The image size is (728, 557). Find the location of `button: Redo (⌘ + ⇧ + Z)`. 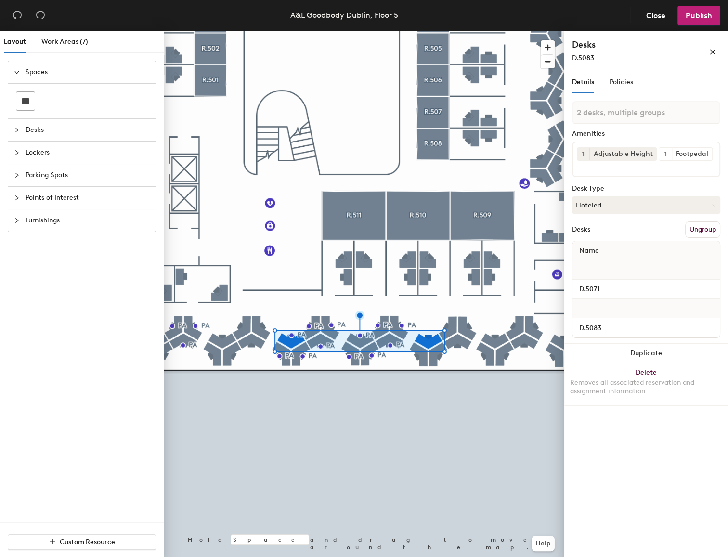

button: Redo (⌘ + ⇧ + Z) is located at coordinates (40, 15).